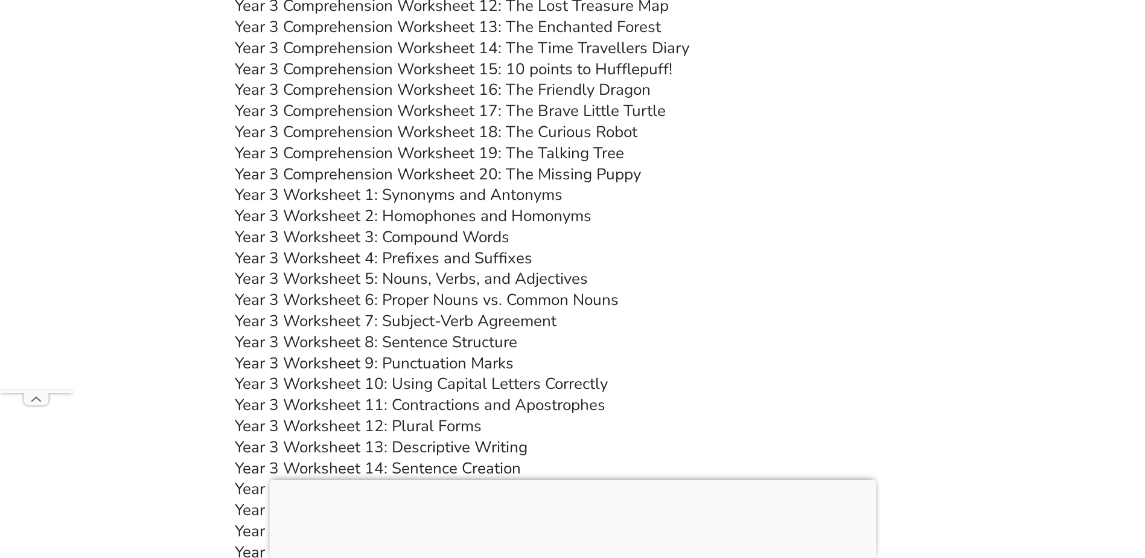 Image resolution: width=1145 pixels, height=558 pixels. Describe the element at coordinates (372, 531) in the screenshot. I see `a: Year 3 Worksheet 17: Sentence Joining` at that location.